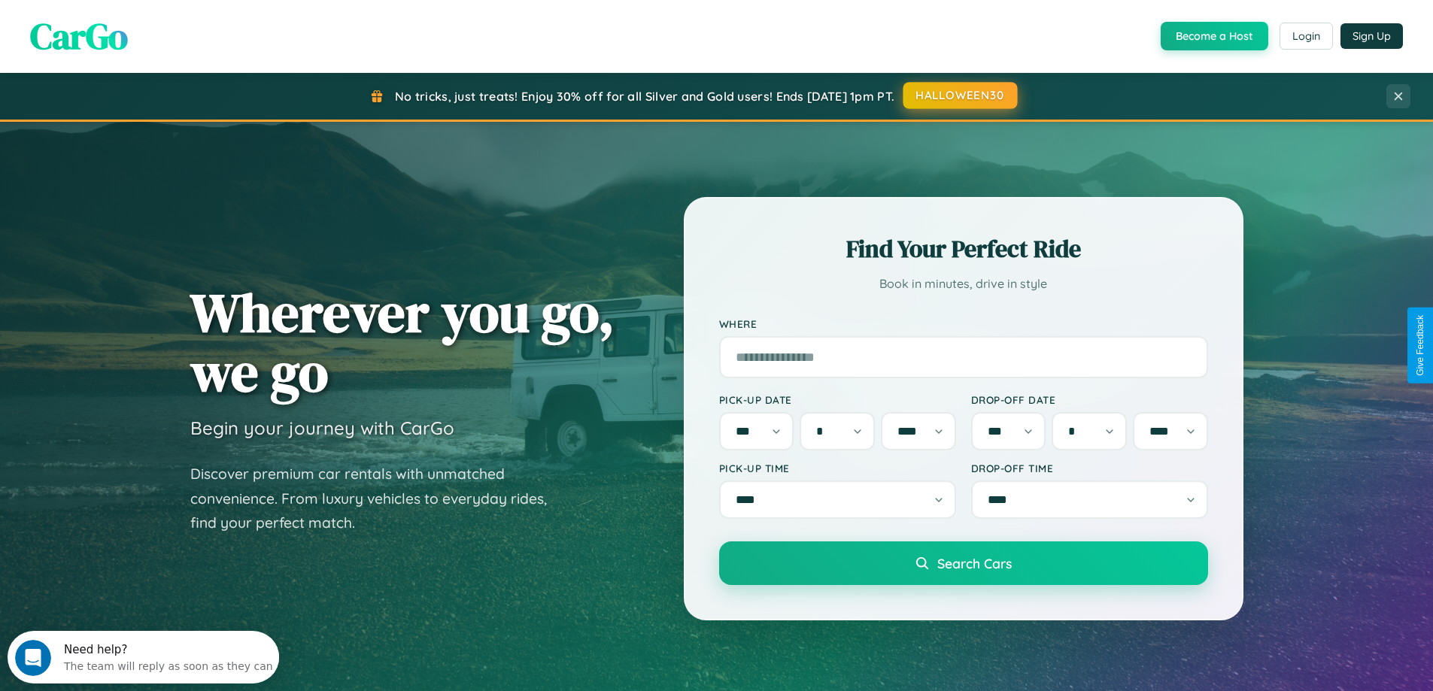 The height and width of the screenshot is (691, 1433). What do you see at coordinates (960, 96) in the screenshot?
I see `button: HALLOWEEN30` at bounding box center [960, 96].